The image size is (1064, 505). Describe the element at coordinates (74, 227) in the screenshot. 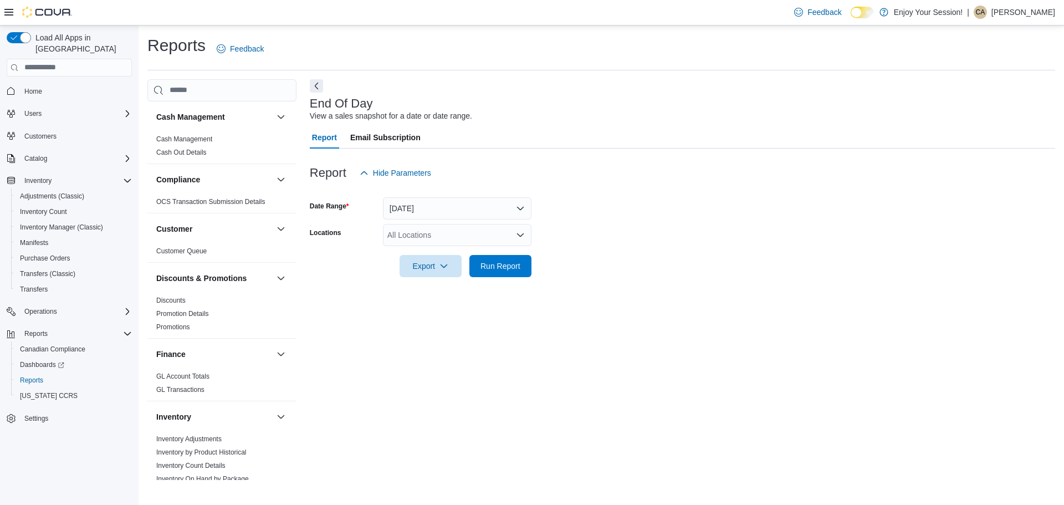

I see `span: Inventory Manager (Classic)` at that location.